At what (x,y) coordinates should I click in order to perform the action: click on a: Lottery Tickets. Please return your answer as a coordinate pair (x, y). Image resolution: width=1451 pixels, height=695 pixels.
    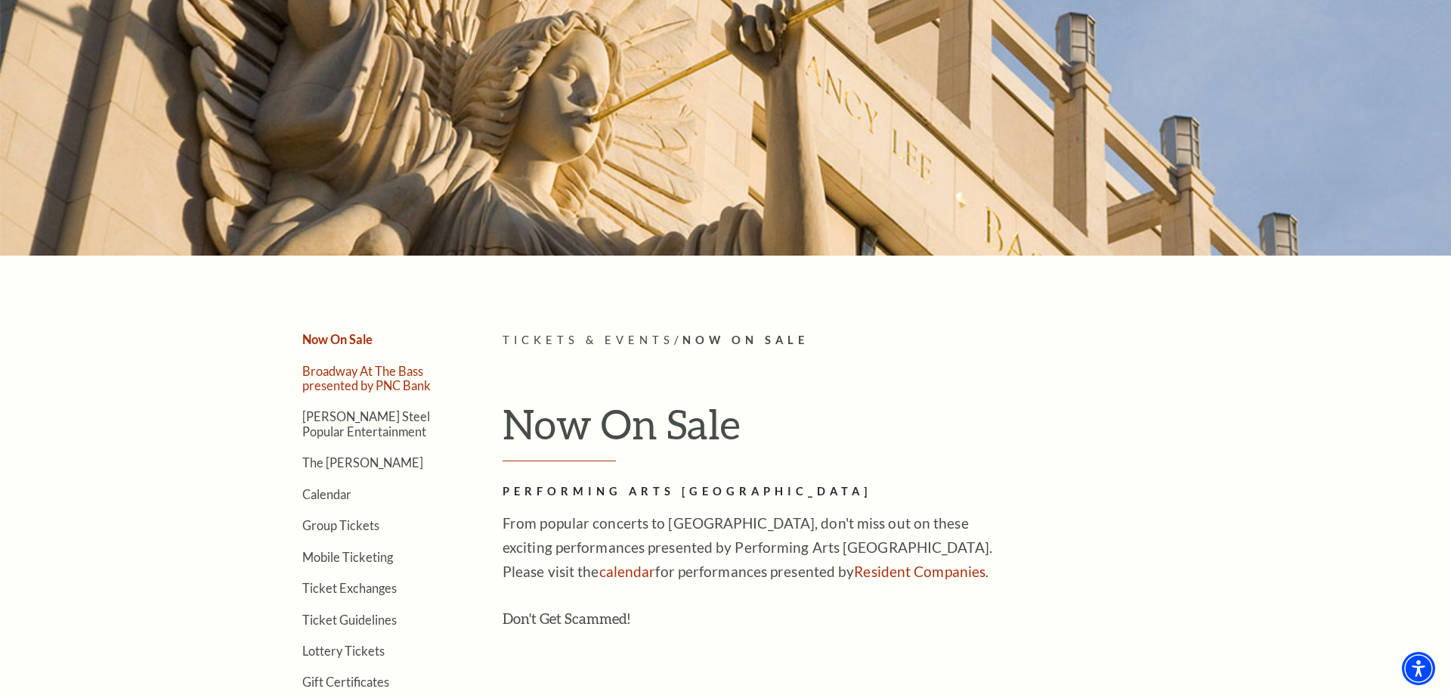
    Looking at the image, I should click on (343, 650).